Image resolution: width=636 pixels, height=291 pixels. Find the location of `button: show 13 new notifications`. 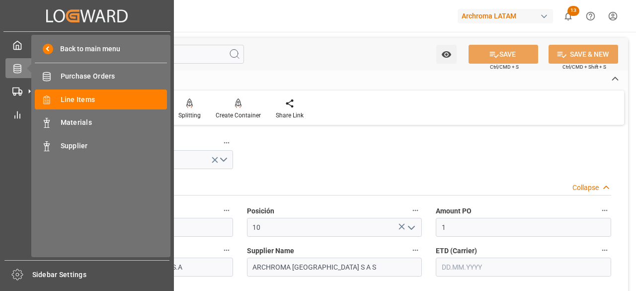

button: show 13 new notifications is located at coordinates (568, 16).